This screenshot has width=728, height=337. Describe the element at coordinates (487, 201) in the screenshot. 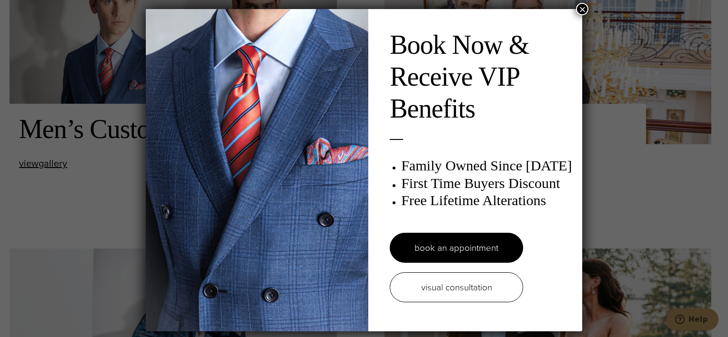

I see `h3: Free Lifetime Alterations` at that location.